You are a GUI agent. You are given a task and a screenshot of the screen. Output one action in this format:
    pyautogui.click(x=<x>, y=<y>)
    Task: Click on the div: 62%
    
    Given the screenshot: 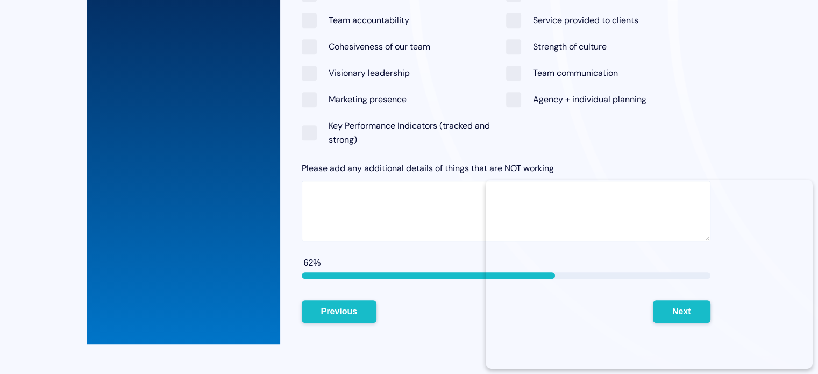 What is the action you would take?
    pyautogui.click(x=507, y=263)
    